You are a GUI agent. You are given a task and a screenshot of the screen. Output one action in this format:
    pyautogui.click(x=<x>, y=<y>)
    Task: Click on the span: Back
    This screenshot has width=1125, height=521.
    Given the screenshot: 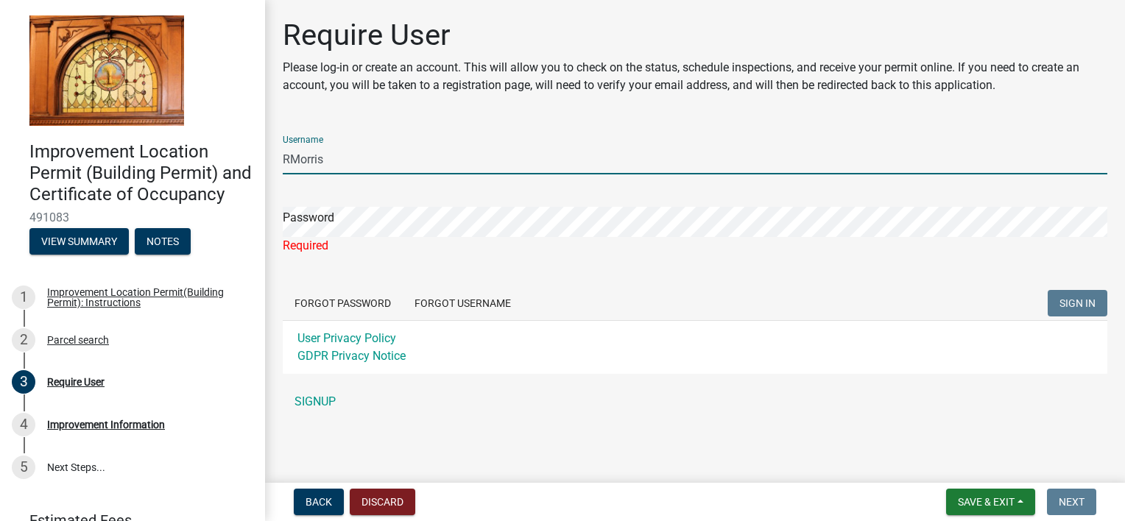 What is the action you would take?
    pyautogui.click(x=319, y=502)
    